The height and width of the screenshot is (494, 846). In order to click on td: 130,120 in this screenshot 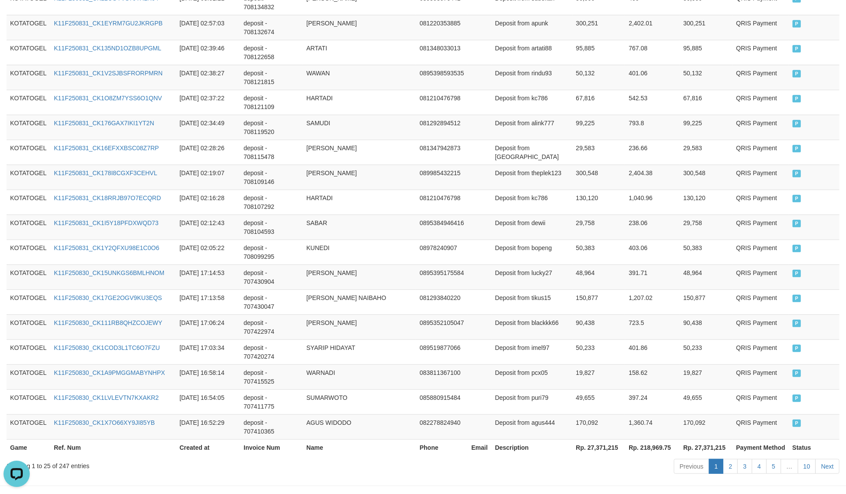, I will do `click(706, 202)`.